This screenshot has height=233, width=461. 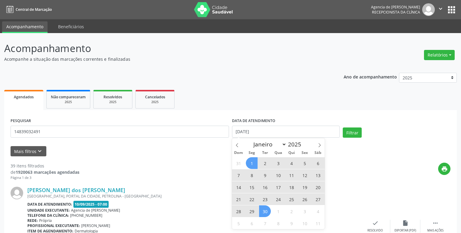 What do you see at coordinates (48, 216) in the screenshot?
I see `b: Telefone da clínica:` at bounding box center [48, 216].